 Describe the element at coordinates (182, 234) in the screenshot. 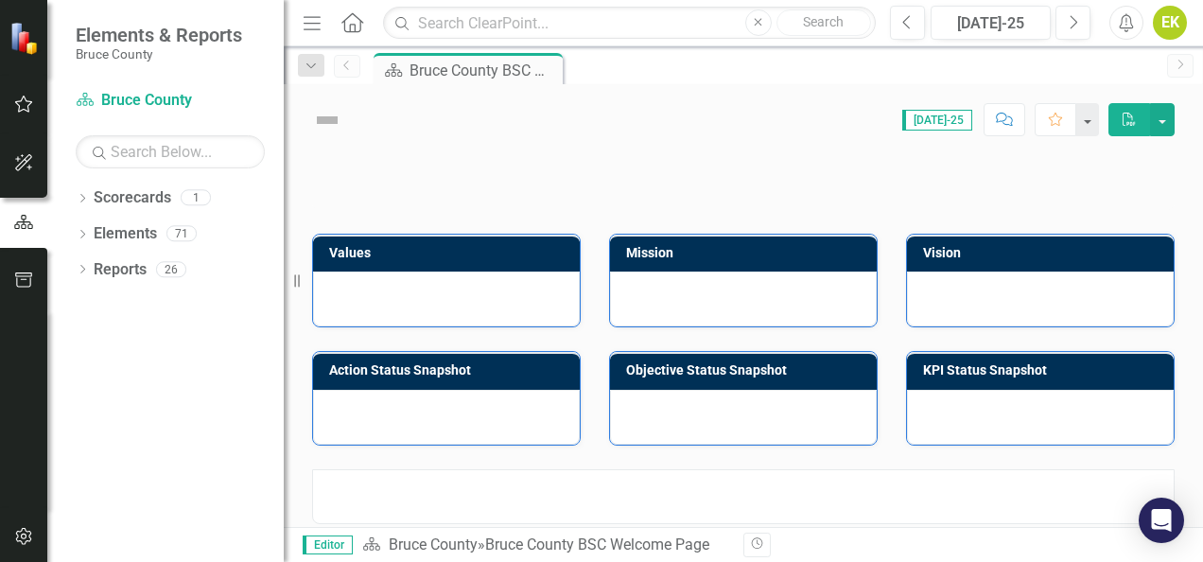

I see `div: 71` at that location.